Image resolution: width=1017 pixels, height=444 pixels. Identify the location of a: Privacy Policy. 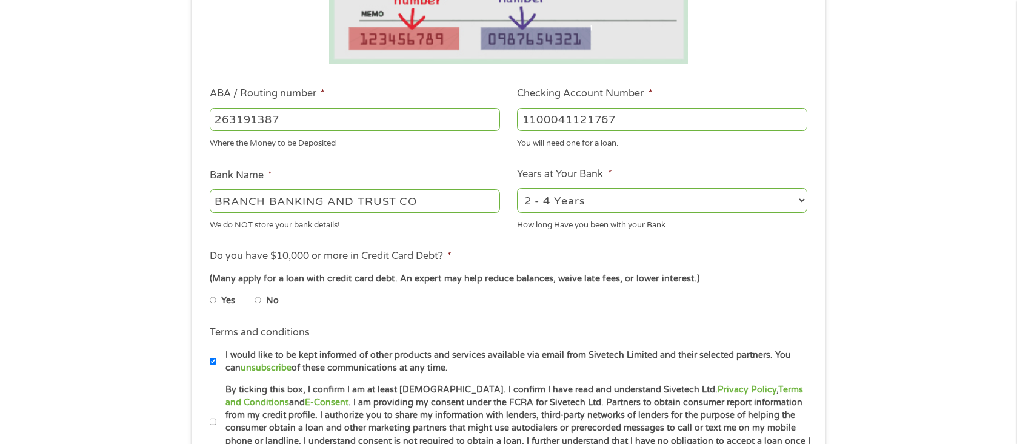
(747, 389).